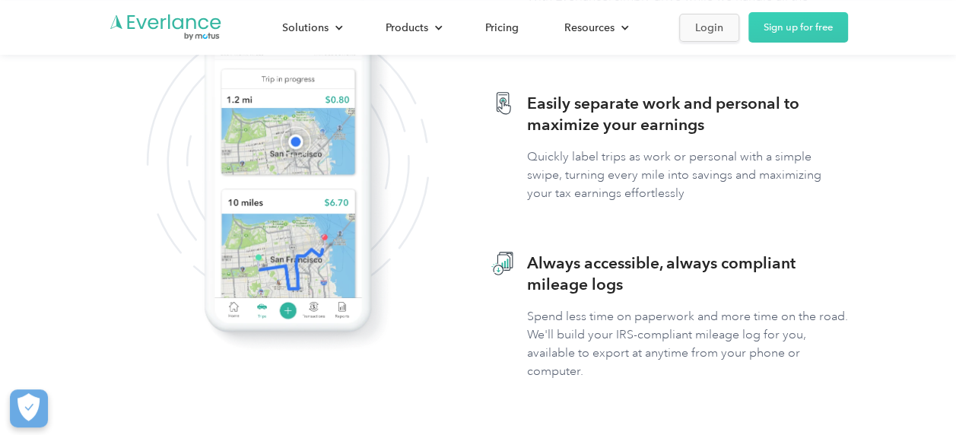 The height and width of the screenshot is (435, 956). I want to click on p: Spend less time on paperwork and more time on the road. We'll build your IRS-compliant mileage lo..., so click(687, 344).